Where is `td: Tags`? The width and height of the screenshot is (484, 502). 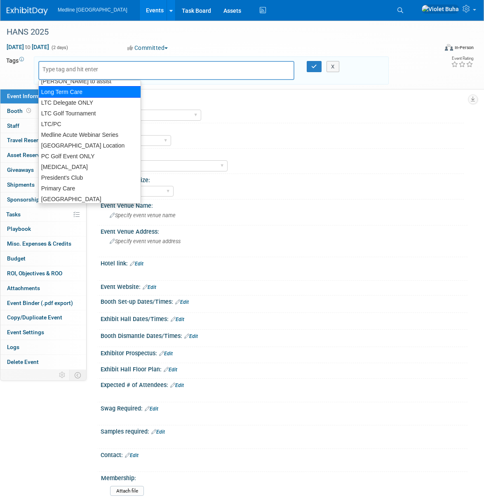 td: Tags is located at coordinates (16, 71).